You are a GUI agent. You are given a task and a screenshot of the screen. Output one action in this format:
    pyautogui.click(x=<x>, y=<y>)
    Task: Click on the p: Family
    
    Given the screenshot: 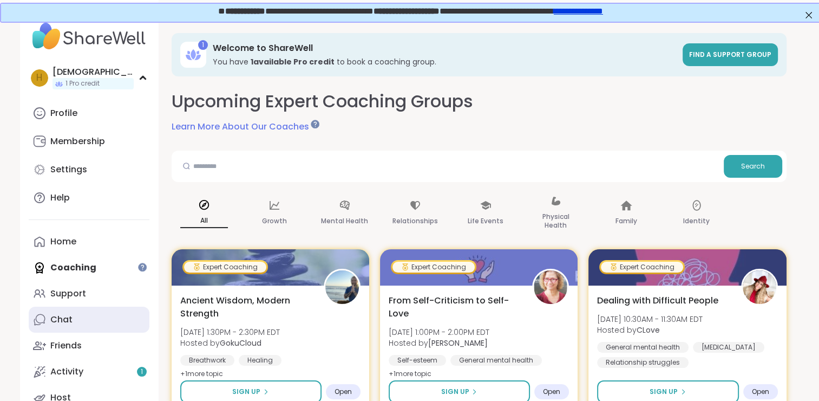 What is the action you would take?
    pyautogui.click(x=626, y=221)
    